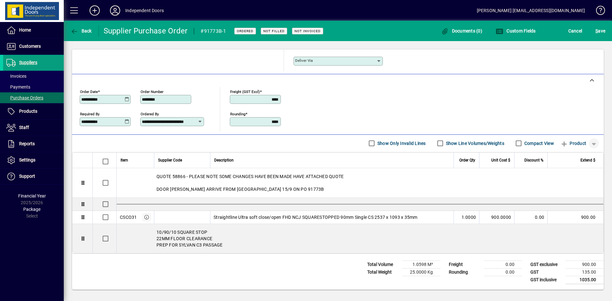 The height and width of the screenshot is (301, 612). What do you see at coordinates (33, 87) in the screenshot?
I see `a: Payments` at bounding box center [33, 87].